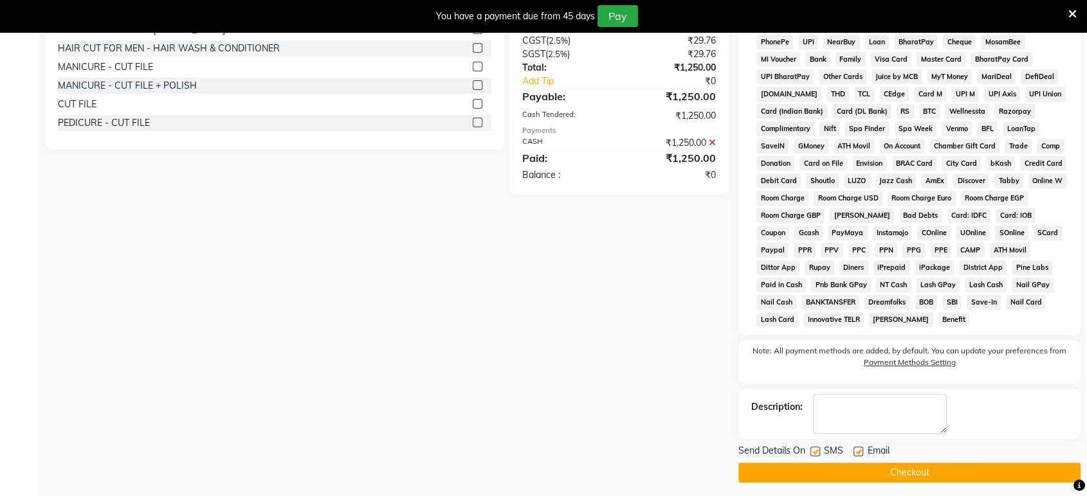 This screenshot has width=1087, height=496. Describe the element at coordinates (785, 77) in the screenshot. I see `span: UPI BharatPay` at that location.